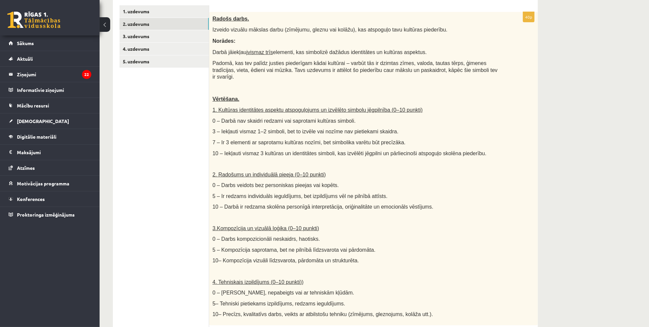  What do you see at coordinates (260, 52) in the screenshot?
I see `u: vismaz trīs` at bounding box center [260, 52].